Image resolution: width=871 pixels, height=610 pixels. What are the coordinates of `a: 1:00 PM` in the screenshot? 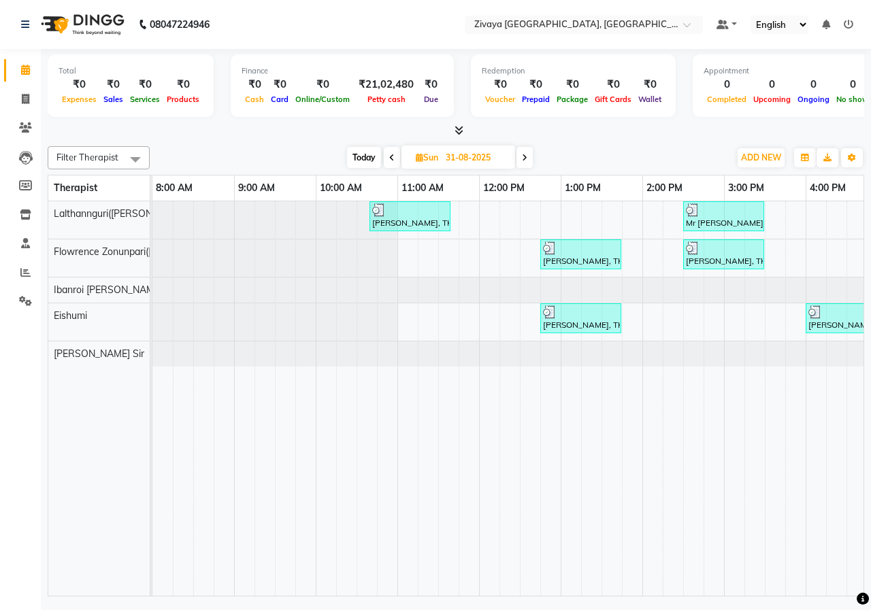 It's located at (582, 188).